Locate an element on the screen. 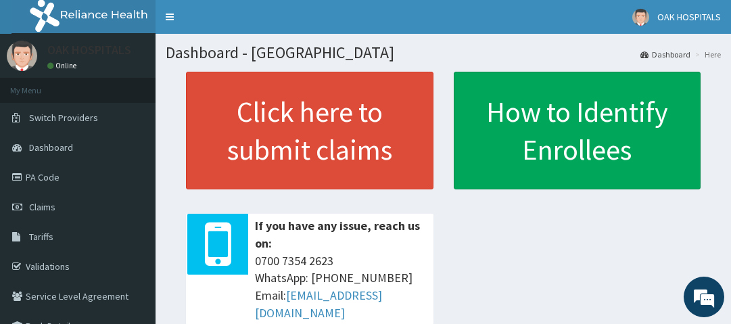  span: OAK HOSPITALS is located at coordinates (689, 17).